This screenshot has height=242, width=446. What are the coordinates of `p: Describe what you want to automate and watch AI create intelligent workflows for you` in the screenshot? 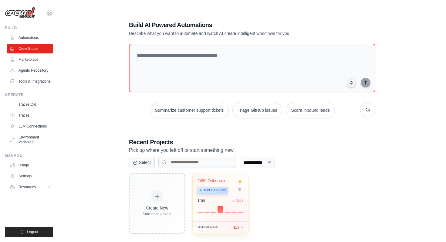 It's located at (231, 33).